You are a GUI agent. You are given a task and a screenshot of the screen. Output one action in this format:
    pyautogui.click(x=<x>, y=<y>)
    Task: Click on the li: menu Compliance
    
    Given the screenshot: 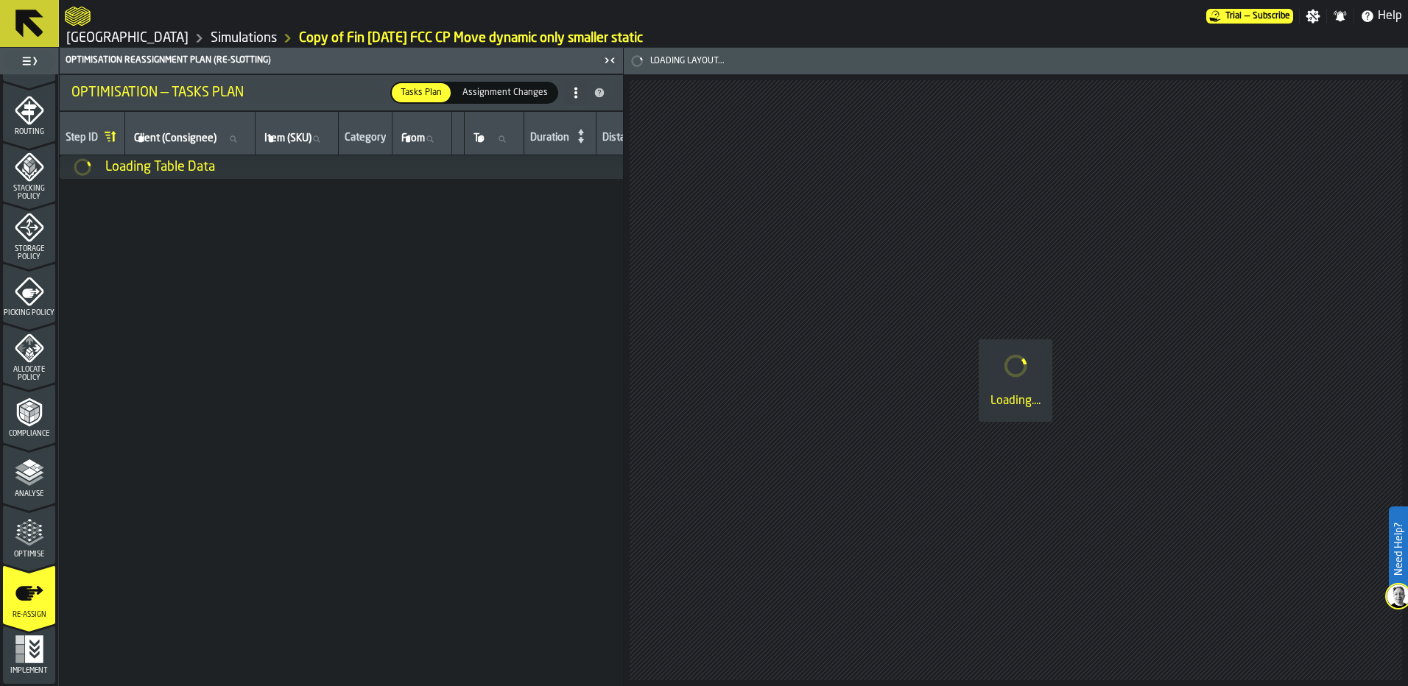 What is the action you would take?
    pyautogui.click(x=29, y=414)
    